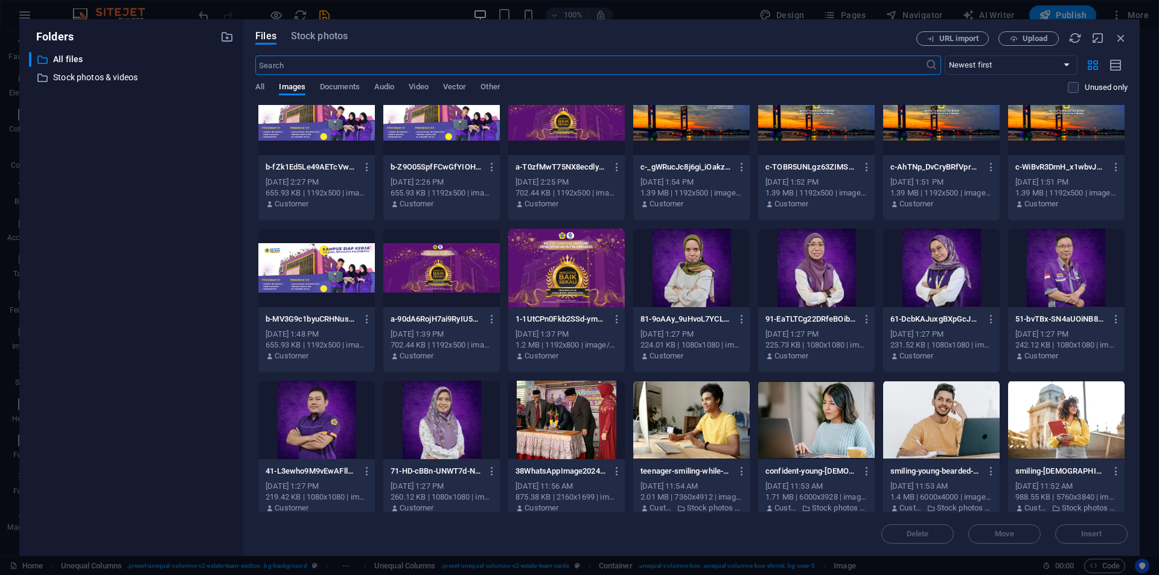 The height and width of the screenshot is (575, 1159). What do you see at coordinates (266, 36) in the screenshot?
I see `span: Files` at bounding box center [266, 36].